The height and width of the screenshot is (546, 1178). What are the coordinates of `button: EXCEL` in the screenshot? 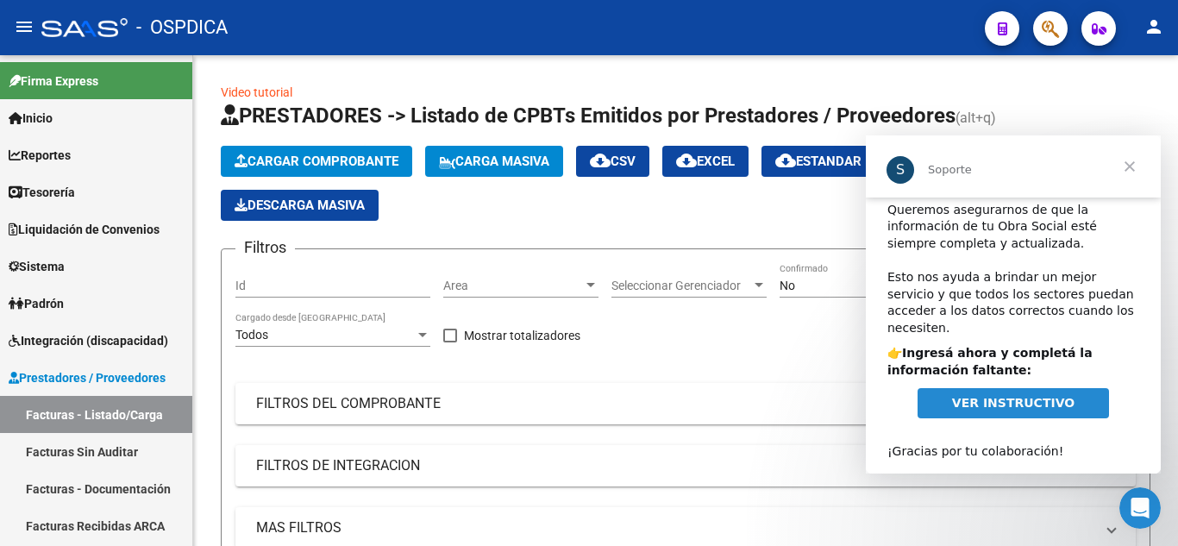 It's located at (706, 161).